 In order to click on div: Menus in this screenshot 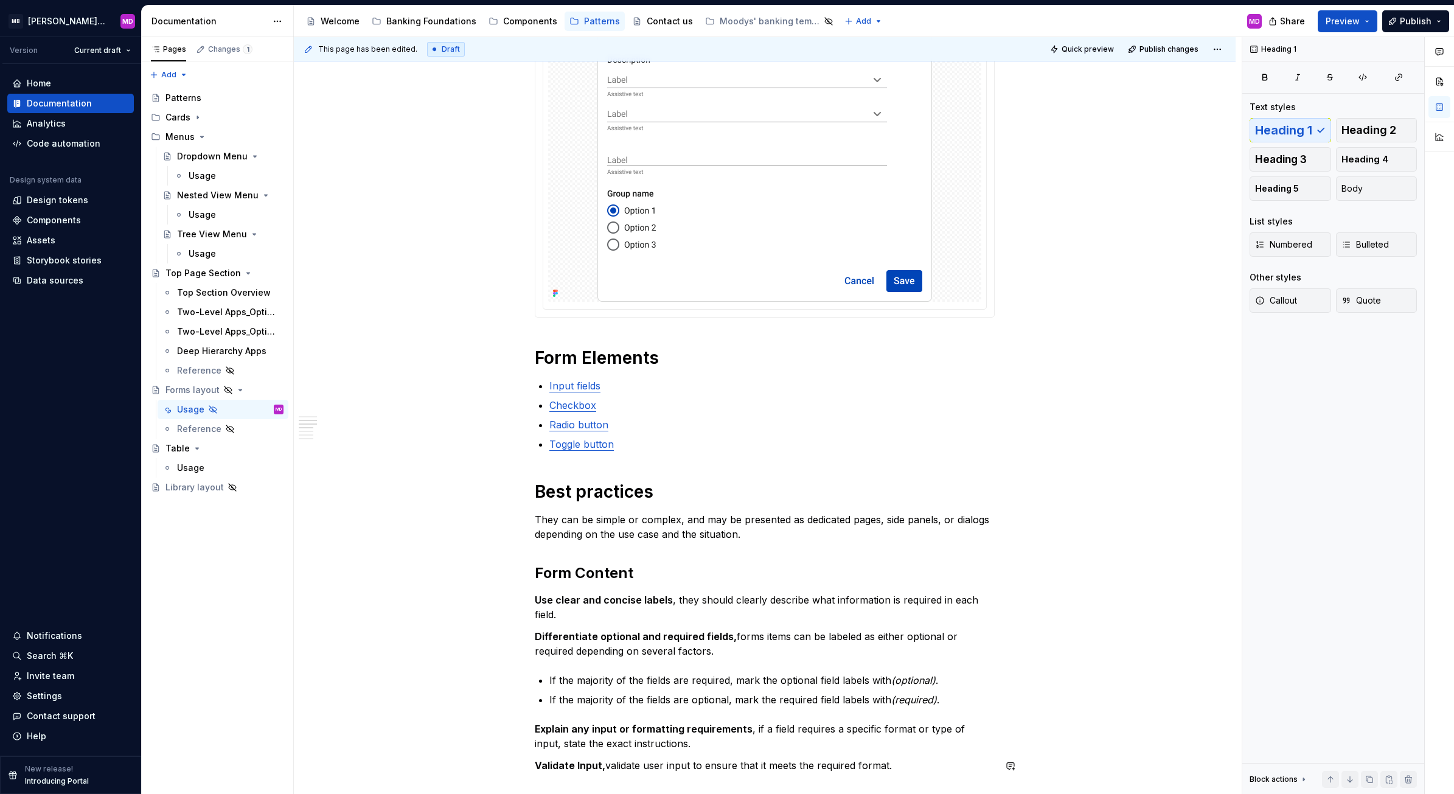, I will do `click(180, 137)`.